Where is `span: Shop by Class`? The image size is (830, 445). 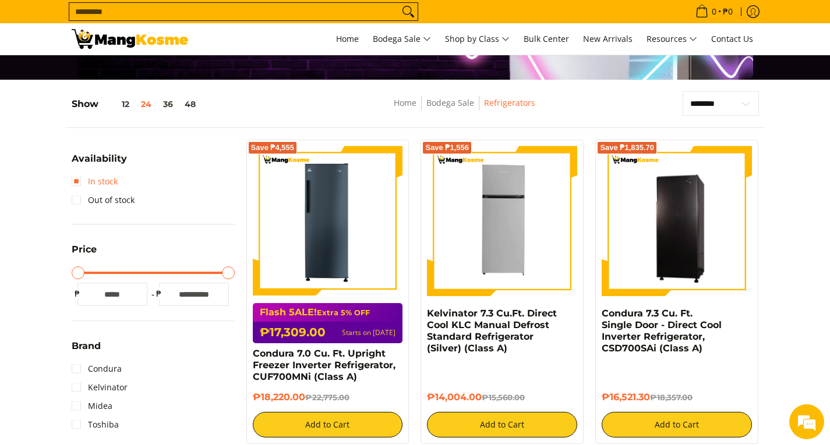 span: Shop by Class is located at coordinates (477, 39).